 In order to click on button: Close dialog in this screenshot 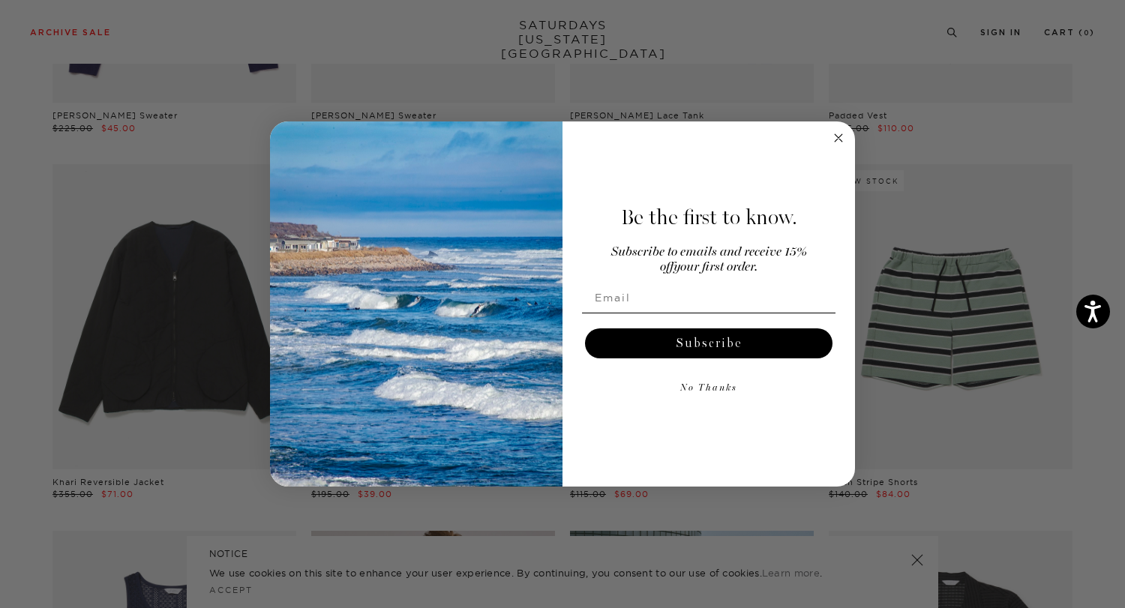, I will do `click(839, 138)`.